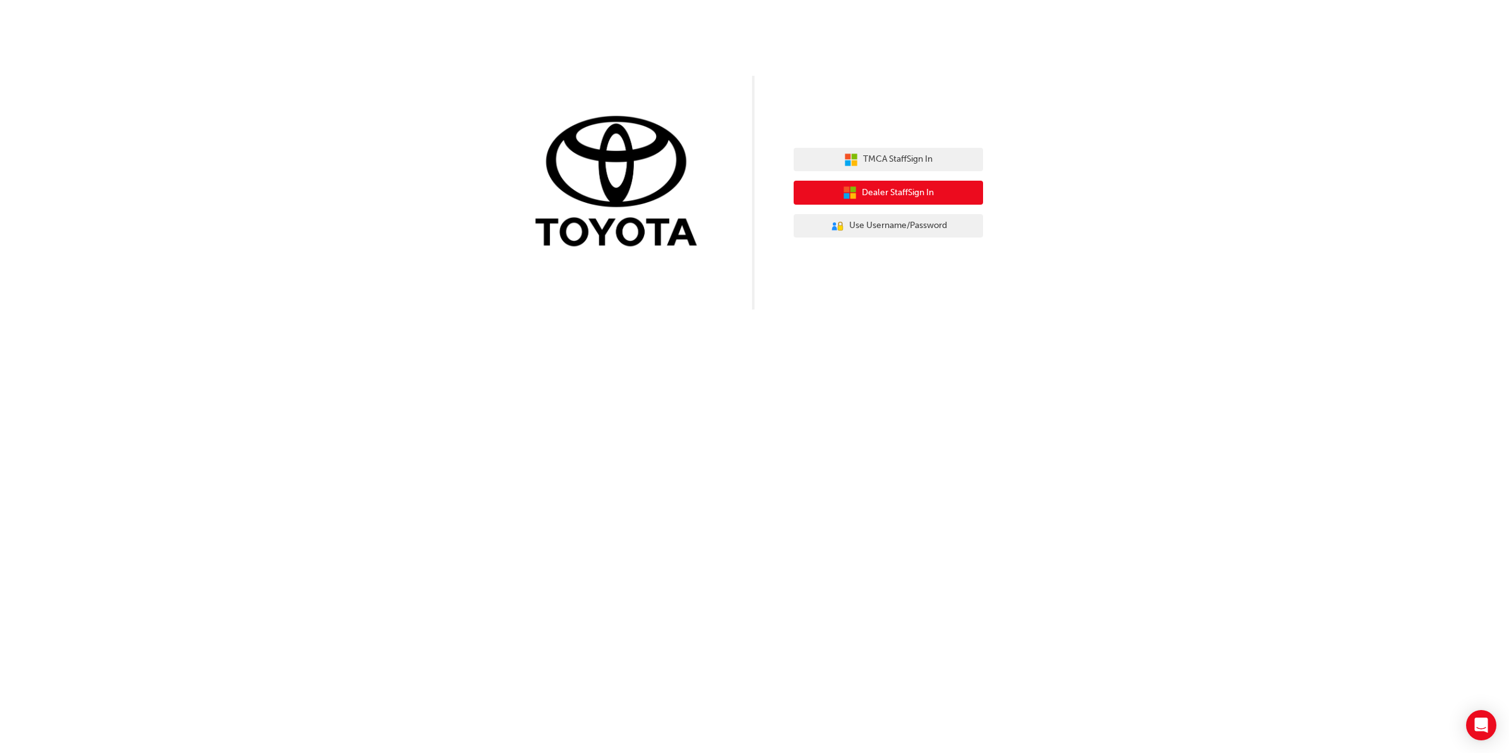 The height and width of the screenshot is (753, 1509). Describe the element at coordinates (888, 193) in the screenshot. I see `button: Dealer StaffSign In` at that location.